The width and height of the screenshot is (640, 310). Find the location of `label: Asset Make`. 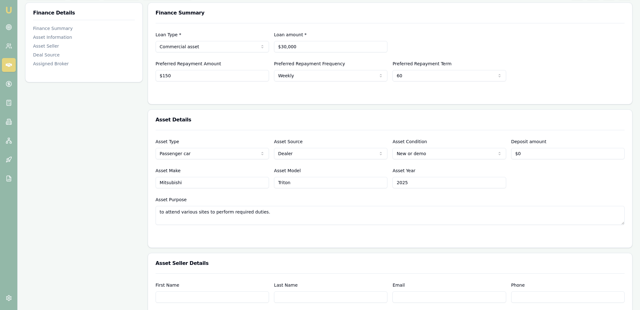

label: Asset Make is located at coordinates (168, 170).